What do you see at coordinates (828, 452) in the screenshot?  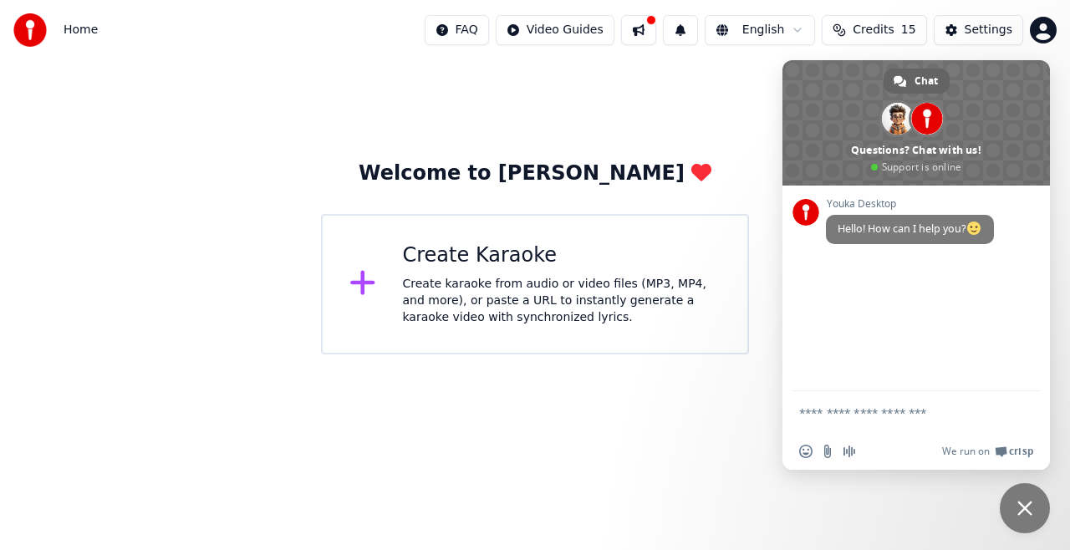 I see `span: Send a file` at bounding box center [828, 452].